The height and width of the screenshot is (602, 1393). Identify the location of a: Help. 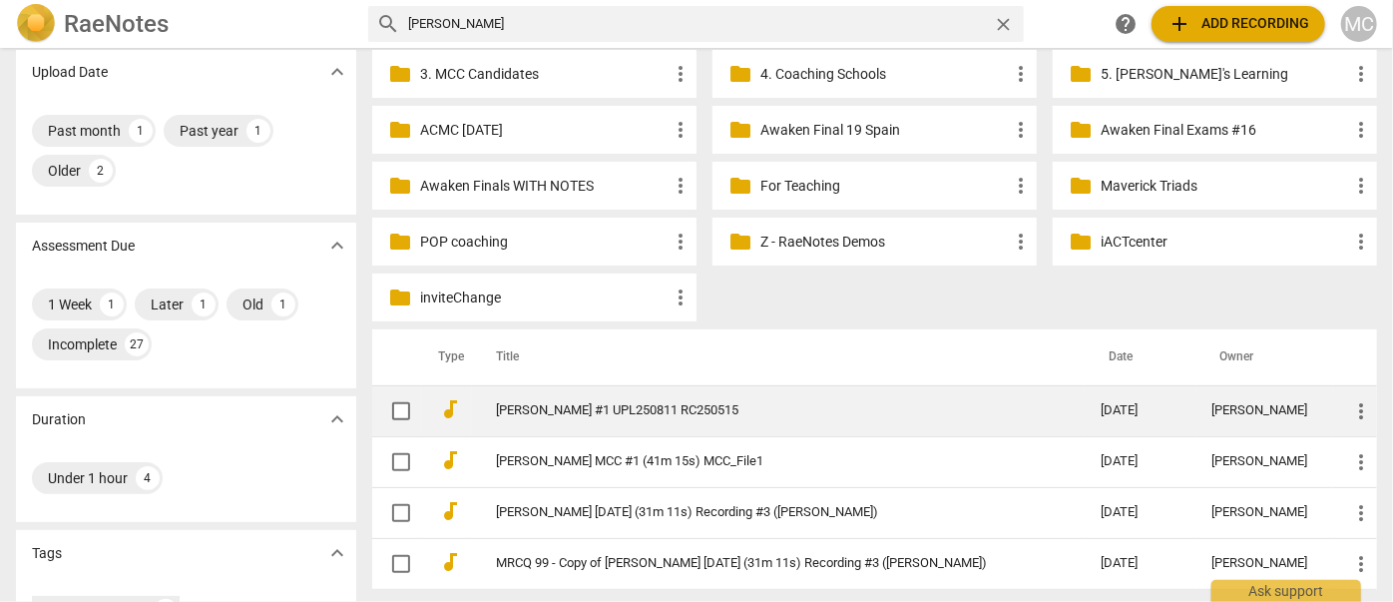
(1125, 24).